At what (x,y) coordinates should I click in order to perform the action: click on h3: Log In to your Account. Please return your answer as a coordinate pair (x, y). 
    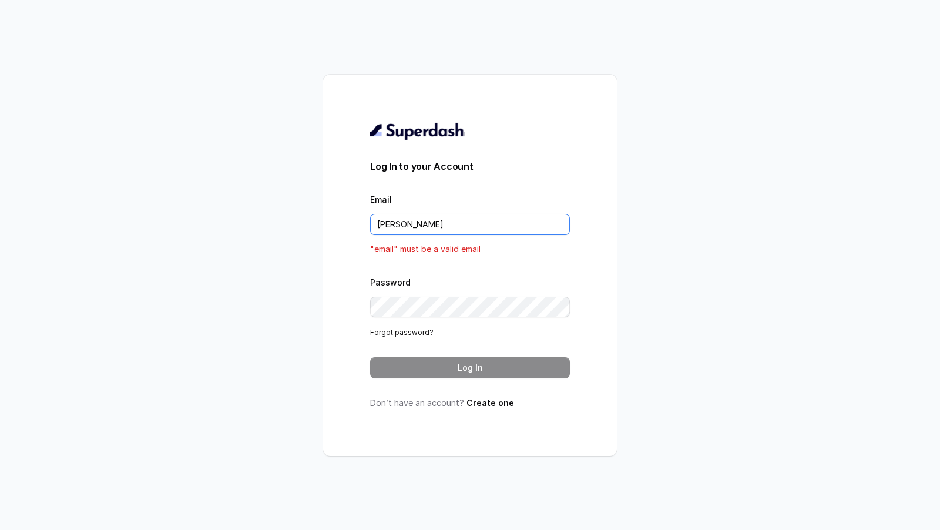
    Looking at the image, I should click on (470, 166).